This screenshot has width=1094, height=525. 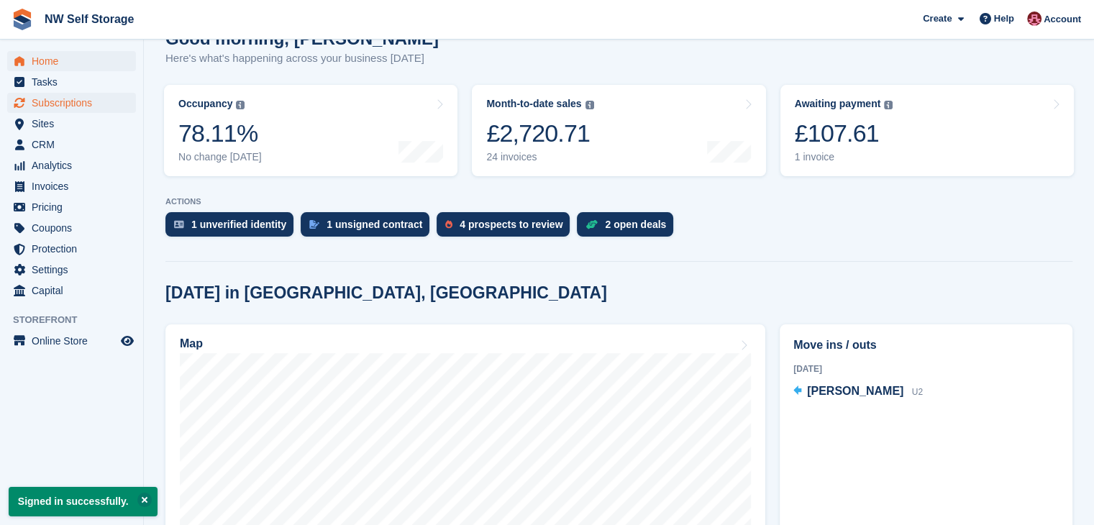 What do you see at coordinates (75, 103) in the screenshot?
I see `span: Subscriptions` at bounding box center [75, 103].